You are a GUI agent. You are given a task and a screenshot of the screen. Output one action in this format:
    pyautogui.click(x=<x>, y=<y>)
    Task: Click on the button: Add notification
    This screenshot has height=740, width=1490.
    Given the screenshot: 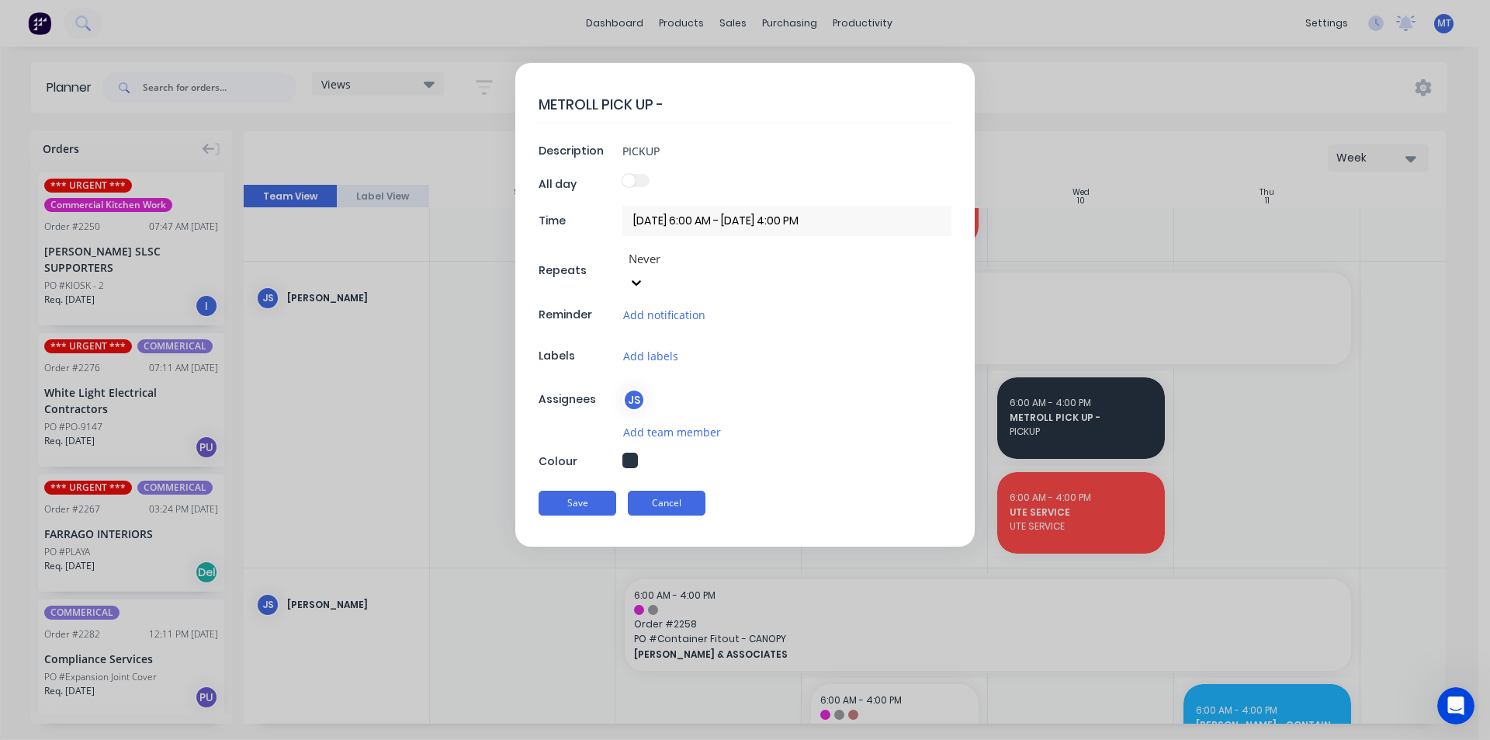 What is the action you would take?
    pyautogui.click(x=664, y=314)
    